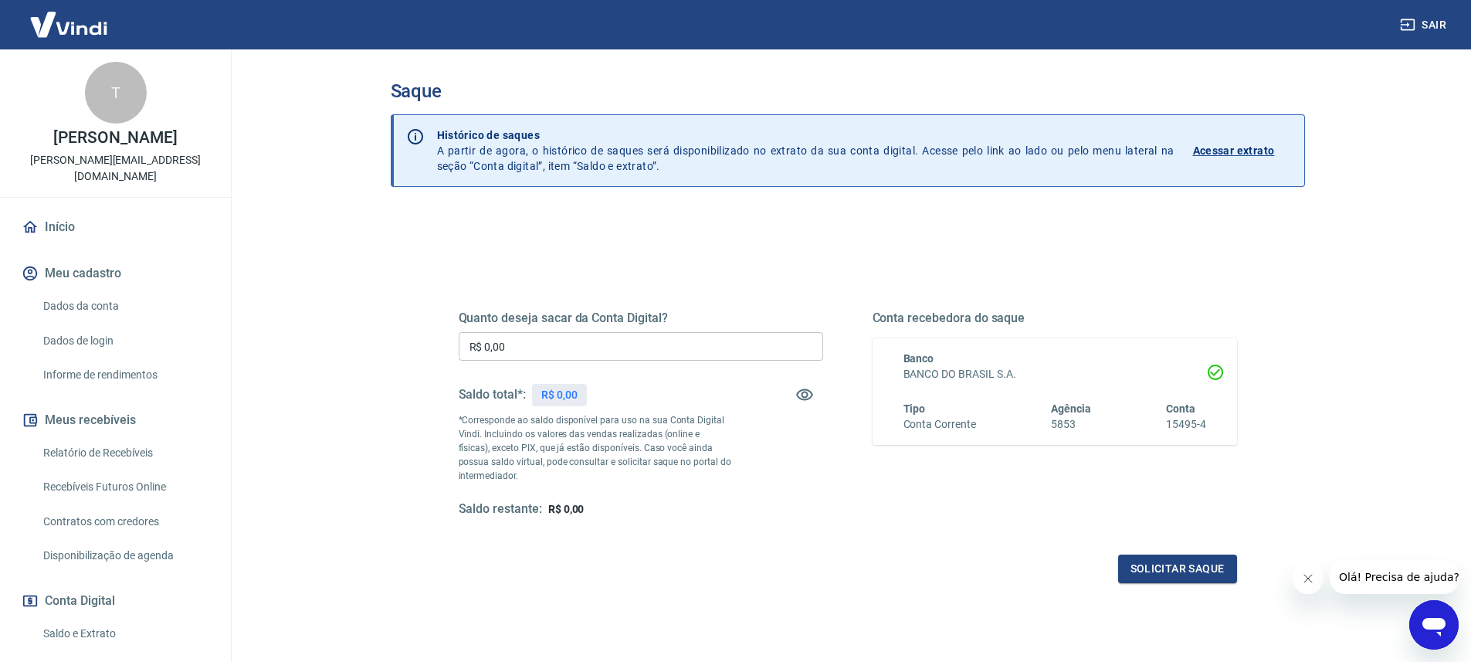 The image size is (1471, 662). What do you see at coordinates (124, 341) in the screenshot?
I see `a: Dados de login` at bounding box center [124, 341].